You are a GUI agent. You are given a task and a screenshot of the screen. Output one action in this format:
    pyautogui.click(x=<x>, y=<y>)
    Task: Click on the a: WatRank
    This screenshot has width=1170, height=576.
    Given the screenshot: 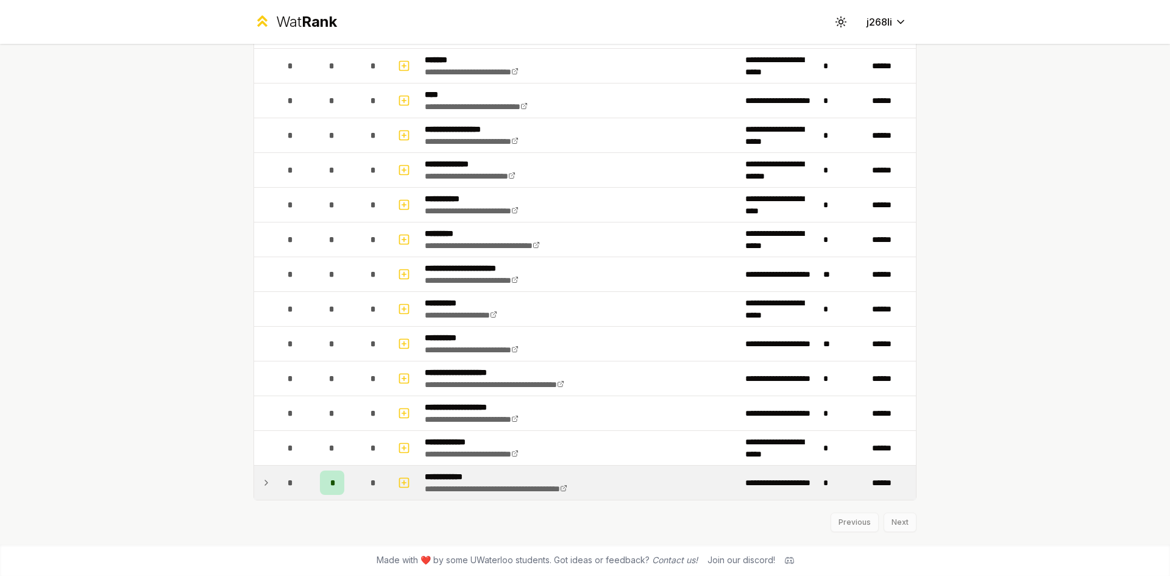 What is the action you would take?
    pyautogui.click(x=295, y=22)
    